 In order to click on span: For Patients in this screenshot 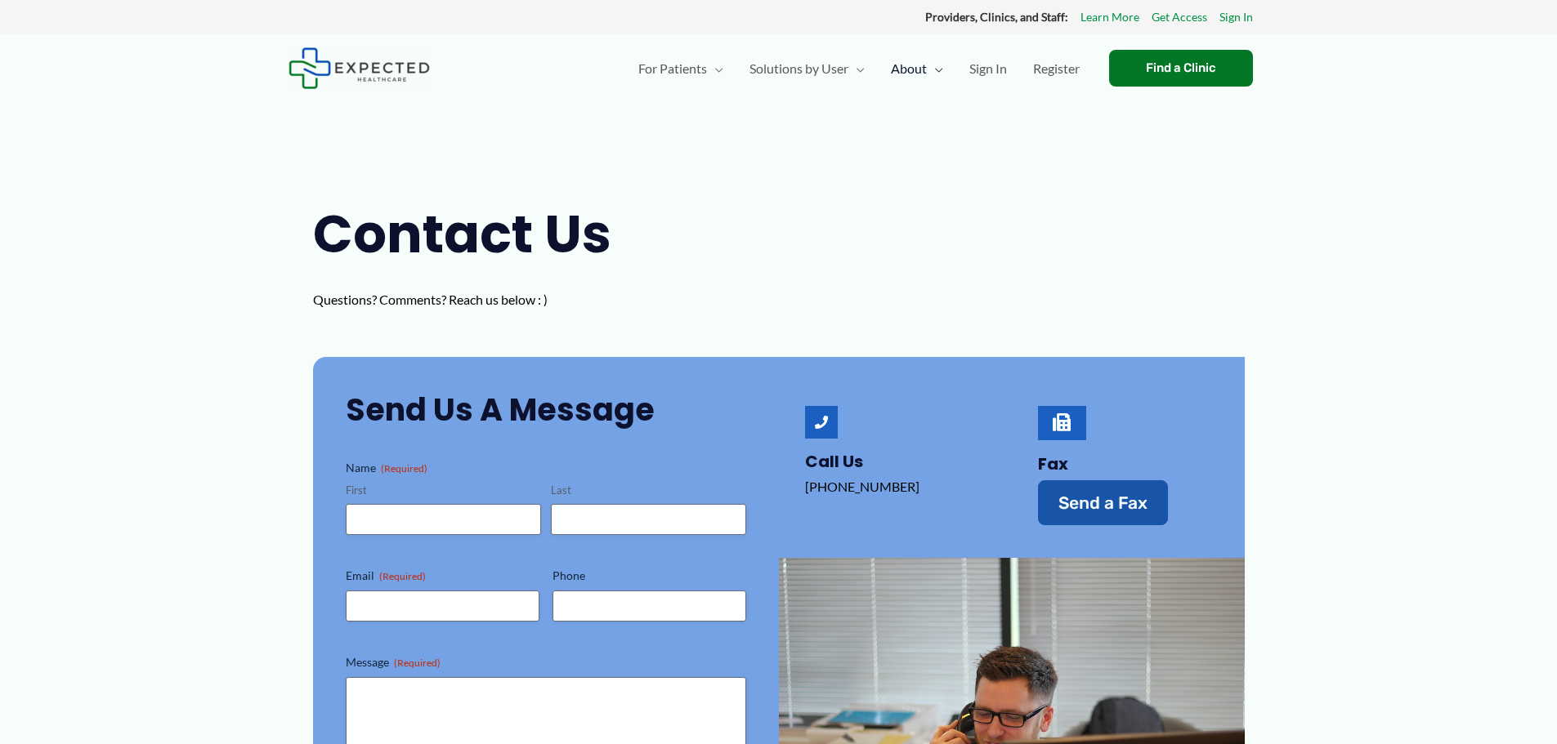, I will do `click(672, 69)`.